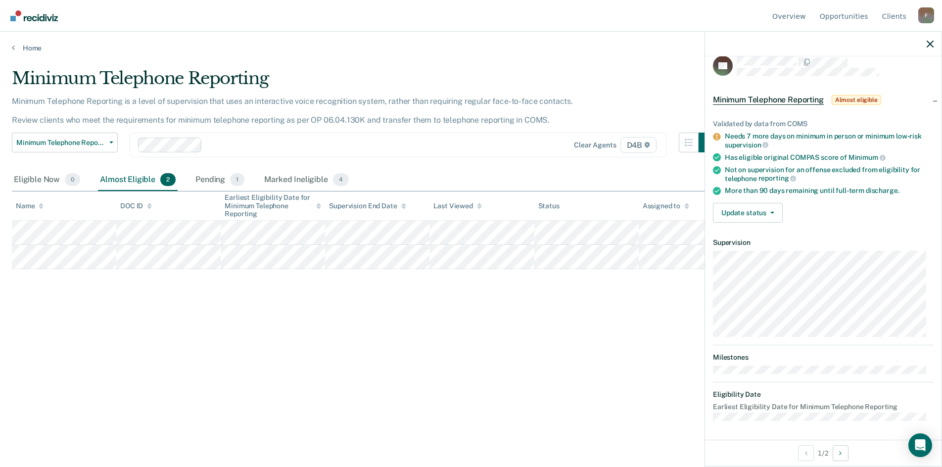 The image size is (942, 467). What do you see at coordinates (168, 180) in the screenshot?
I see `span: 2` at bounding box center [168, 180].